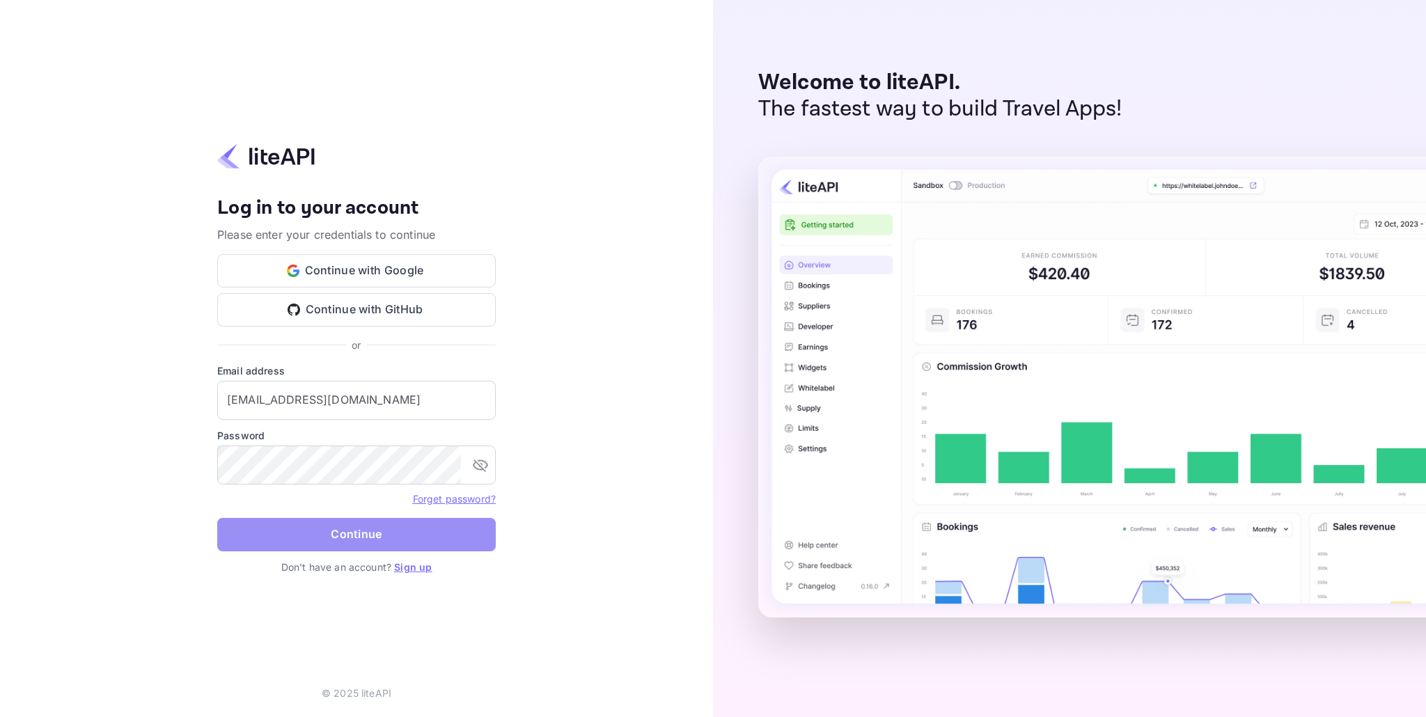  What do you see at coordinates (356, 370) in the screenshot?
I see `label: Email address` at bounding box center [356, 370].